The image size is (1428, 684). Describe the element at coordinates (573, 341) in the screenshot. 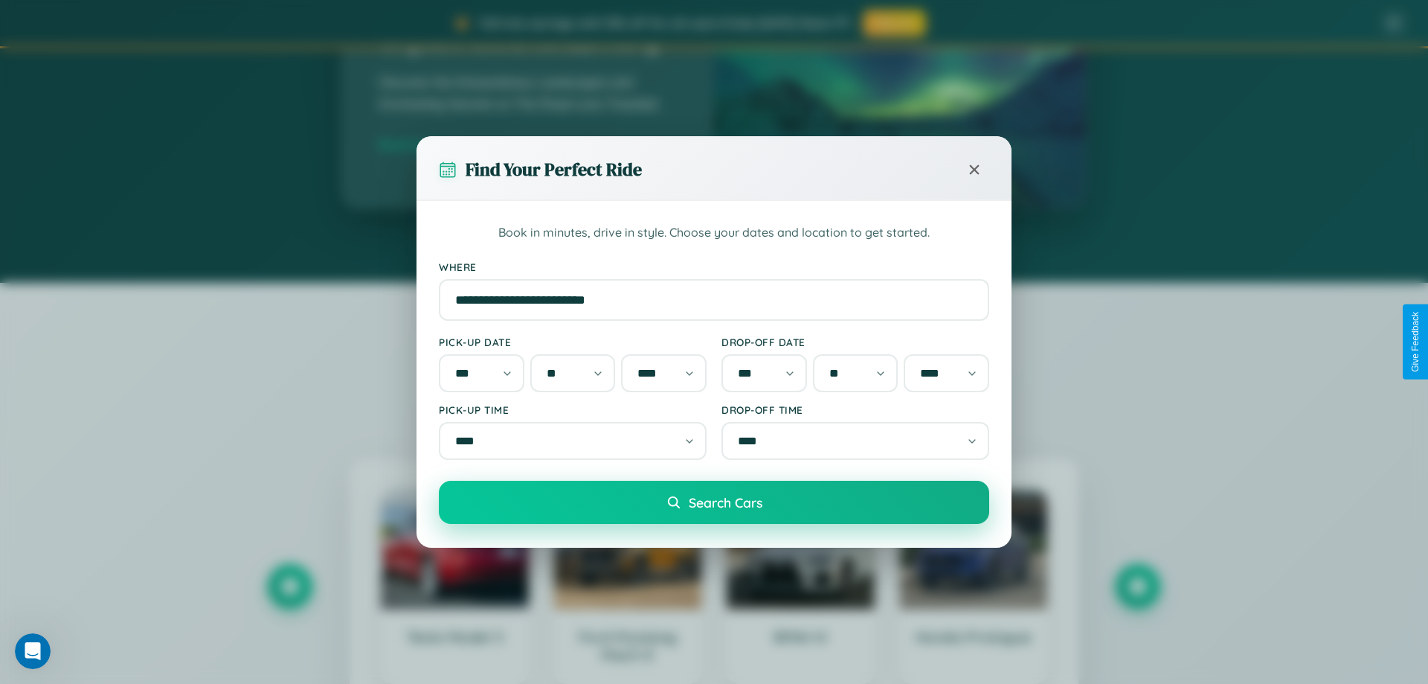

I see `label: Pick-up Date` at that location.